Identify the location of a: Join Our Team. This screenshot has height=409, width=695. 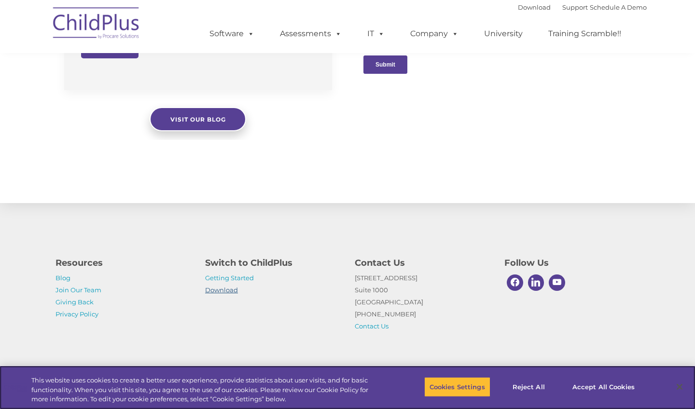
(78, 290).